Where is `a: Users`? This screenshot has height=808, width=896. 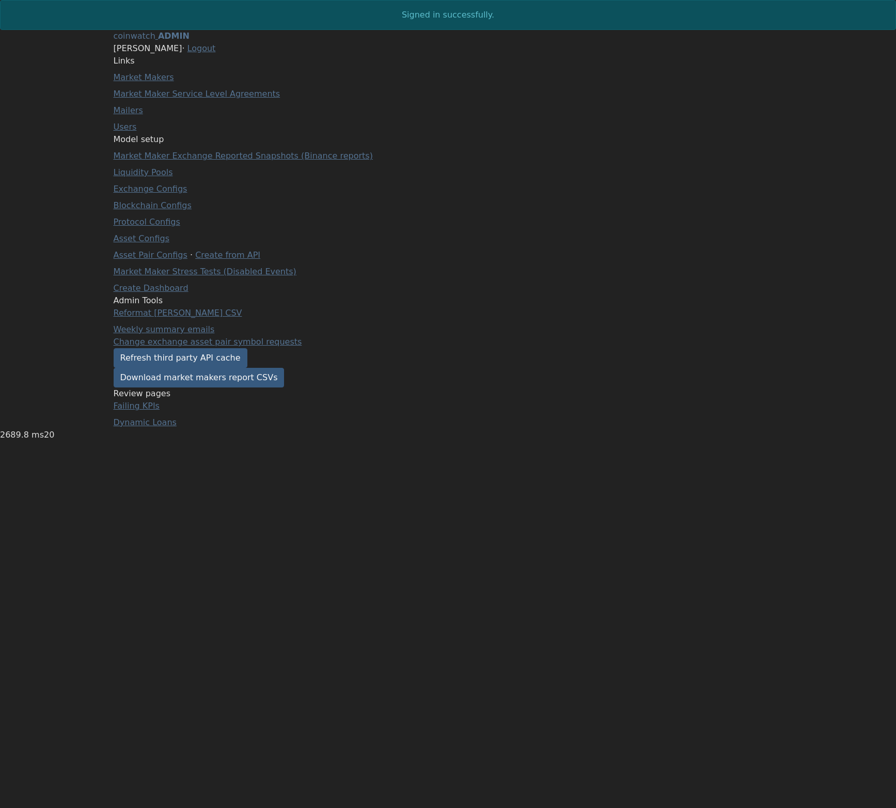
a: Users is located at coordinates (125, 127).